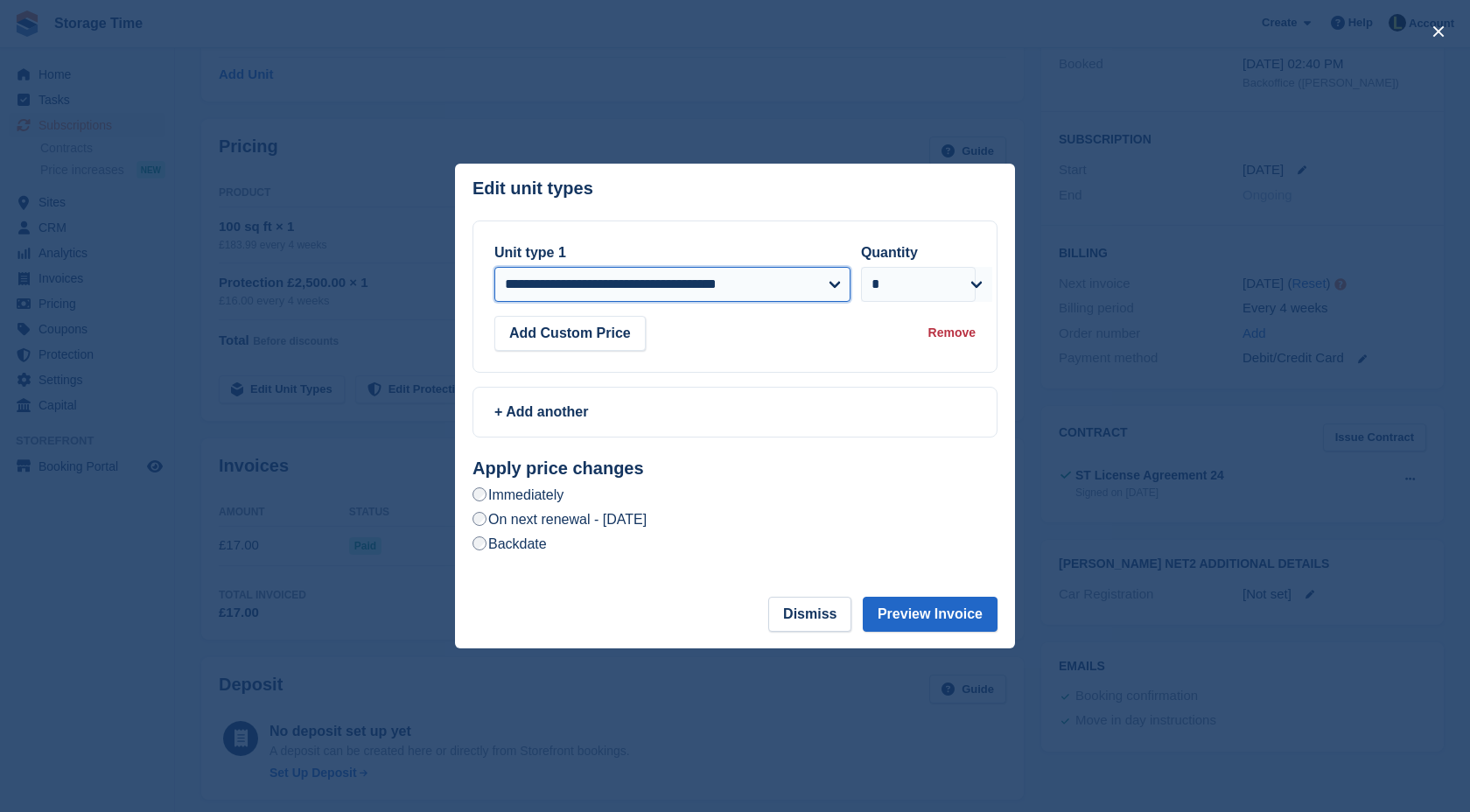 This screenshot has width=1470, height=812. What do you see at coordinates (735, 412) in the screenshot?
I see `a: + Add another` at bounding box center [735, 412].